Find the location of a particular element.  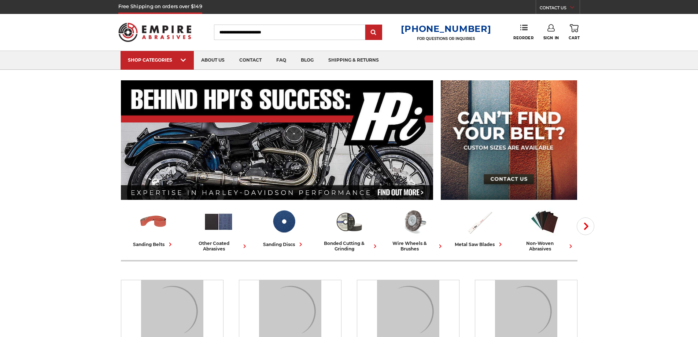

div: other coated abrasives is located at coordinates (219, 246).